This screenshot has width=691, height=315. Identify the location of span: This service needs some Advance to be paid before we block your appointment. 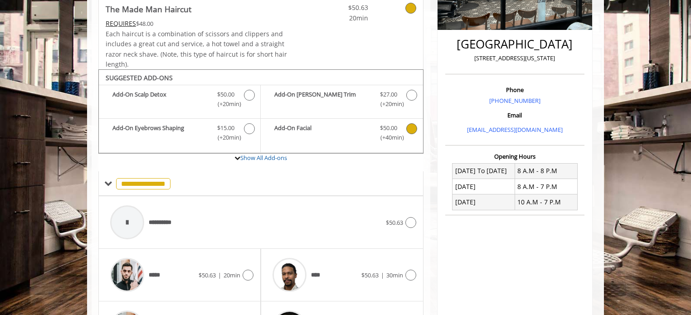
(121, 23).